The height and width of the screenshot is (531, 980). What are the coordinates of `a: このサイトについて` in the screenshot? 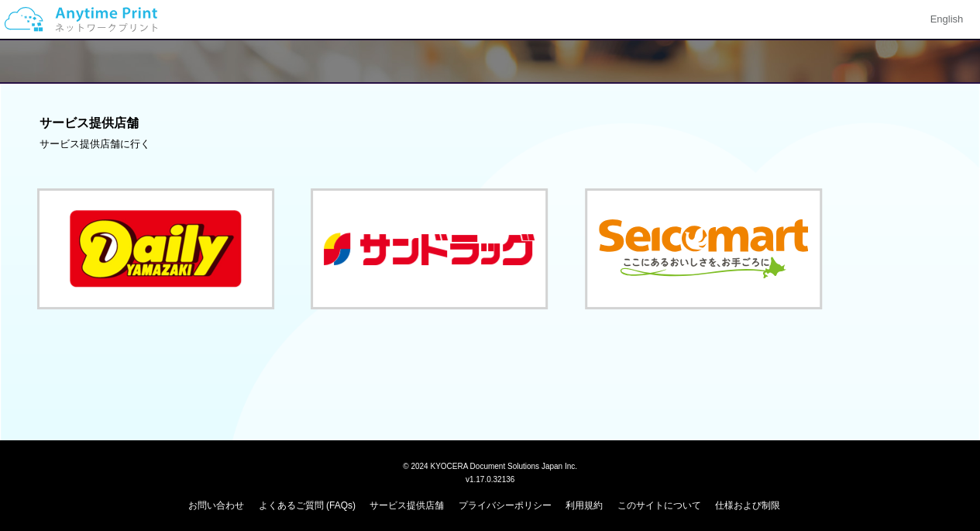 It's located at (659, 505).